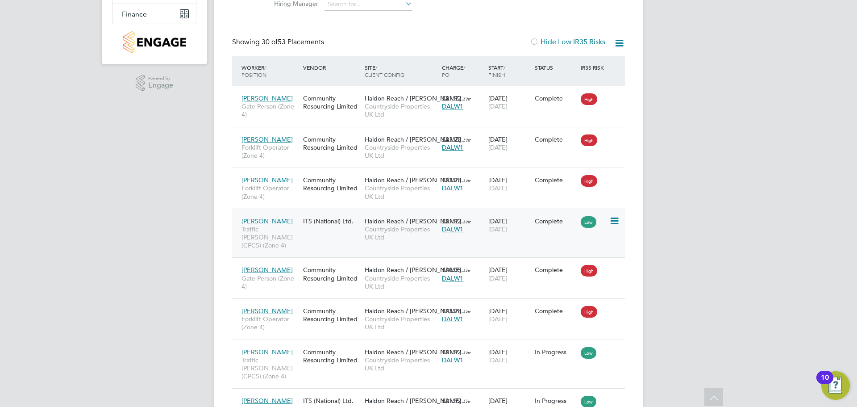 The image size is (857, 407). What do you see at coordinates (293, 42) in the screenshot?
I see `span: 53 Placements` at bounding box center [293, 42].